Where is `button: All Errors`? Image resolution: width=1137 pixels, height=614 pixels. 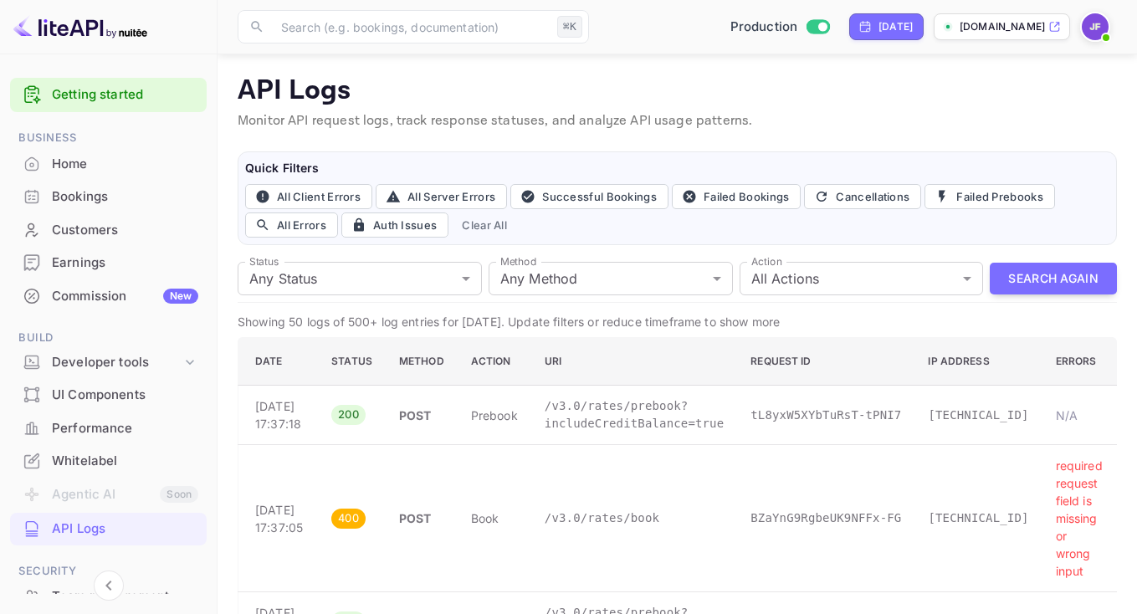 button: All Errors is located at coordinates (291, 225).